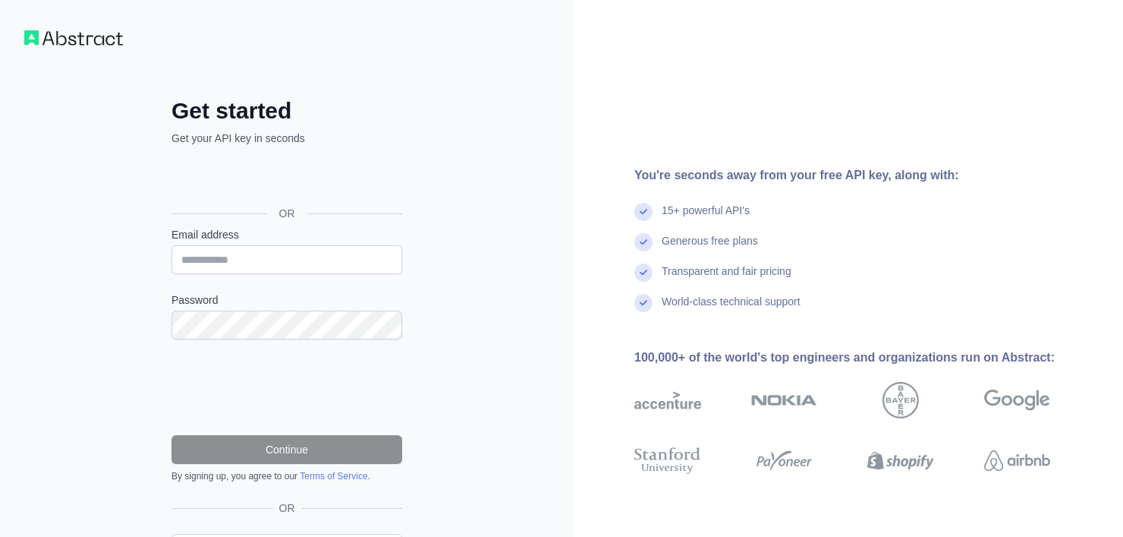 This screenshot has height=537, width=1123. What do you see at coordinates (901, 461) in the screenshot?
I see `img: shopify` at bounding box center [901, 461].